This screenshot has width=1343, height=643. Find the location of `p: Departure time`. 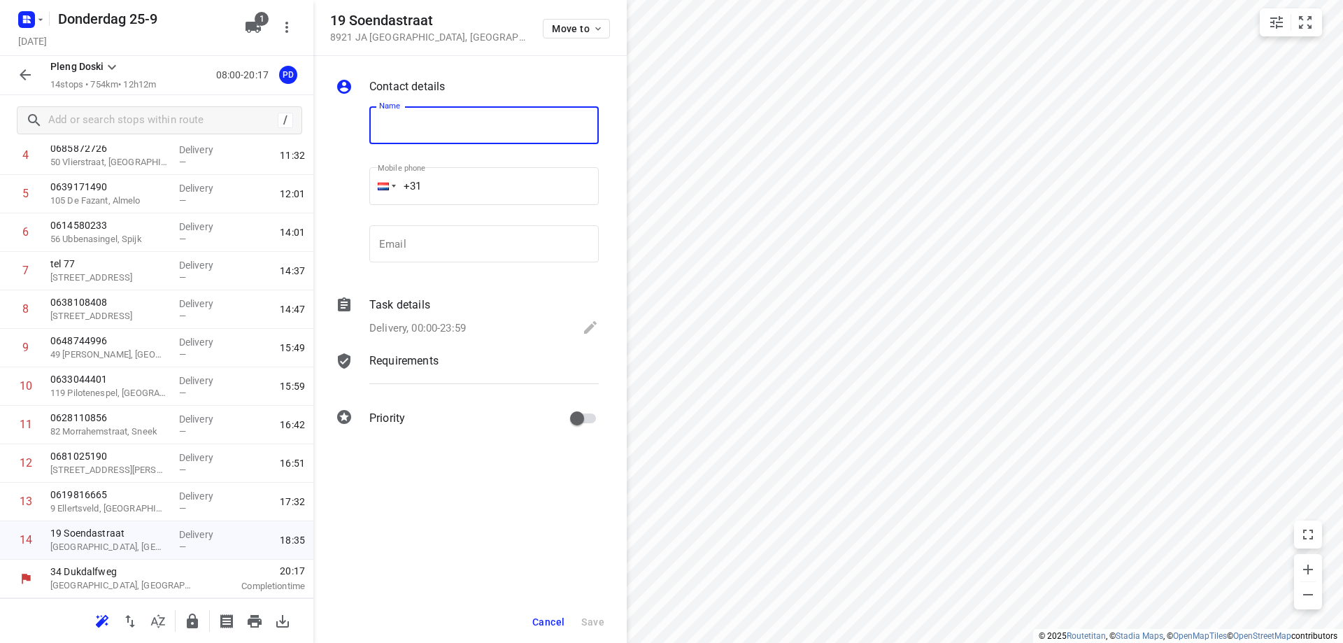

p: Departure time is located at coordinates (1023, 134).